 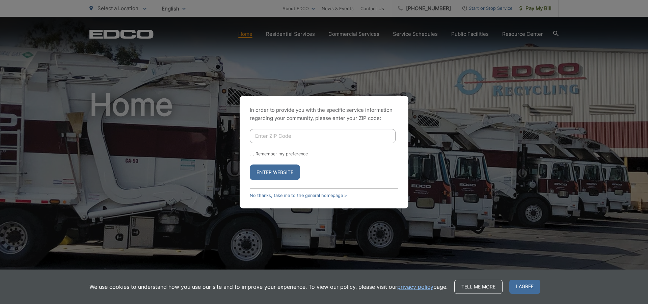 I want to click on p: We use cookies to understand how you use our site and to improve your experience. To view our pol..., so click(x=268, y=286).